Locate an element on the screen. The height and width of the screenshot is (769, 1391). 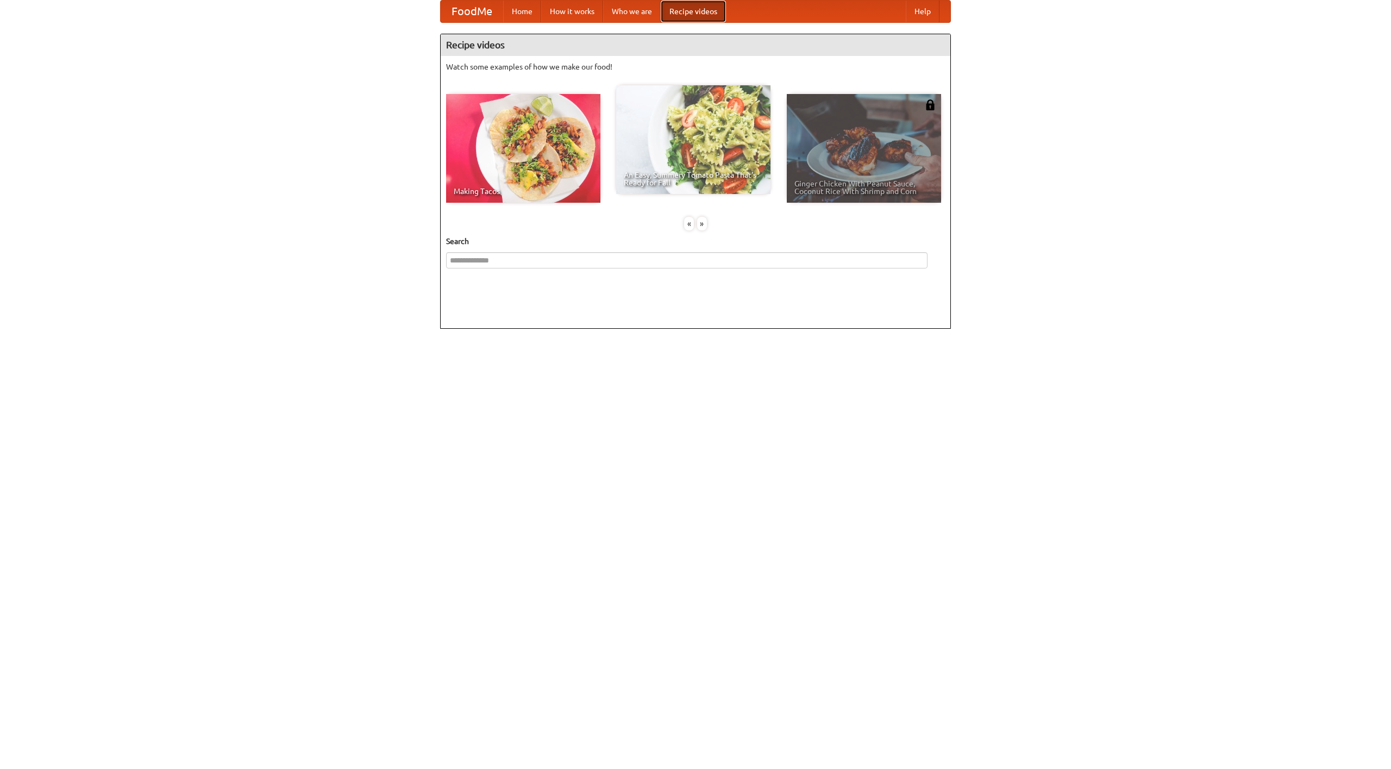
img: 483408.png is located at coordinates (930, 105).